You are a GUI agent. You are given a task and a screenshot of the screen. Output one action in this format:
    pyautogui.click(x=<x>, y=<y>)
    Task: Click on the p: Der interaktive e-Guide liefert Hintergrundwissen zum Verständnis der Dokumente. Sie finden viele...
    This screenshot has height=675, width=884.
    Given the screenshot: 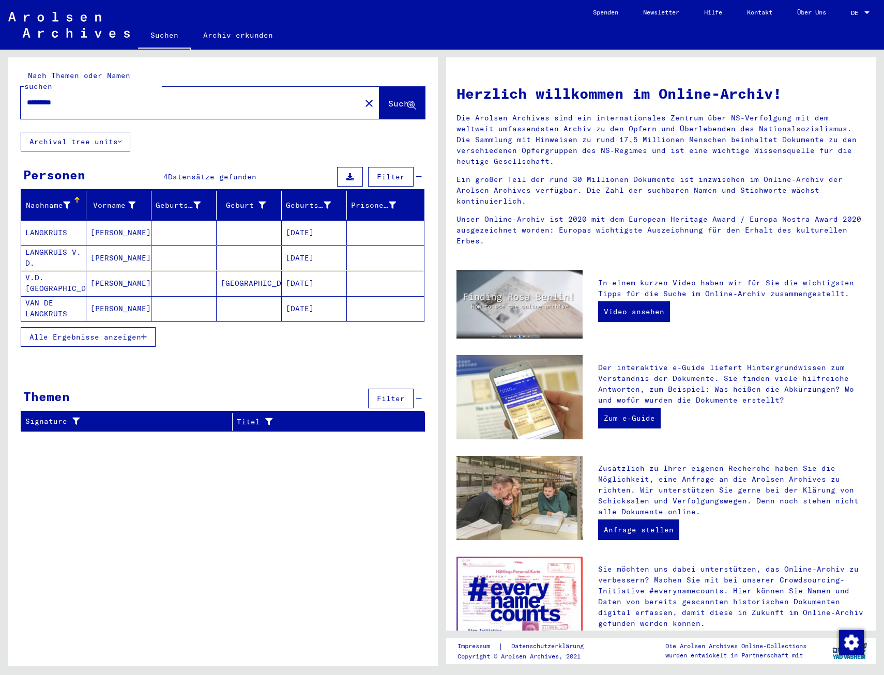 What is the action you would take?
    pyautogui.click(x=732, y=384)
    